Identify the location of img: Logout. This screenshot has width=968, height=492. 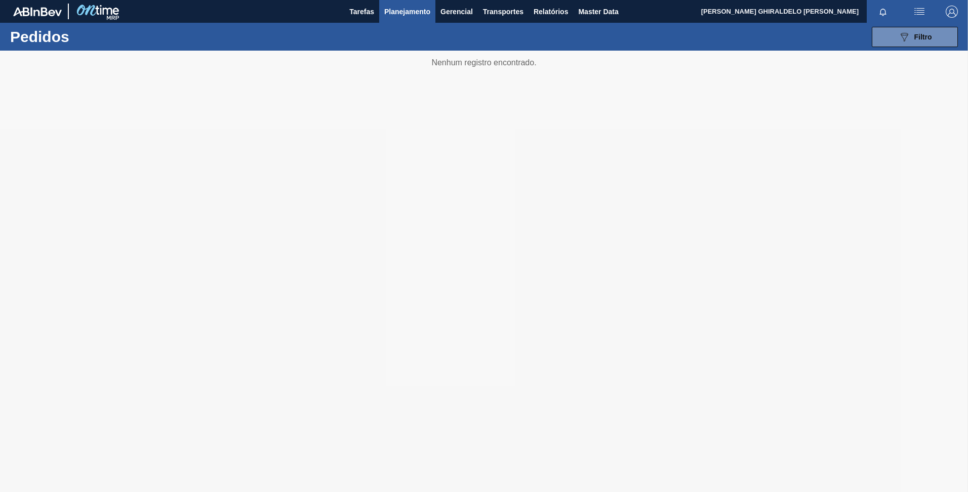
(952, 12).